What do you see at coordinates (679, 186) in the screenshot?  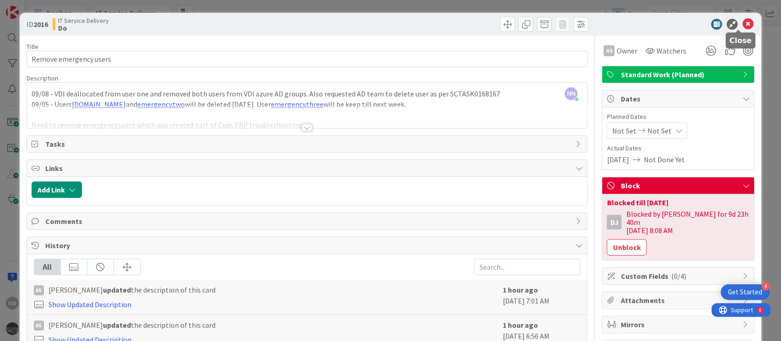 I see `span: Block` at bounding box center [679, 186].